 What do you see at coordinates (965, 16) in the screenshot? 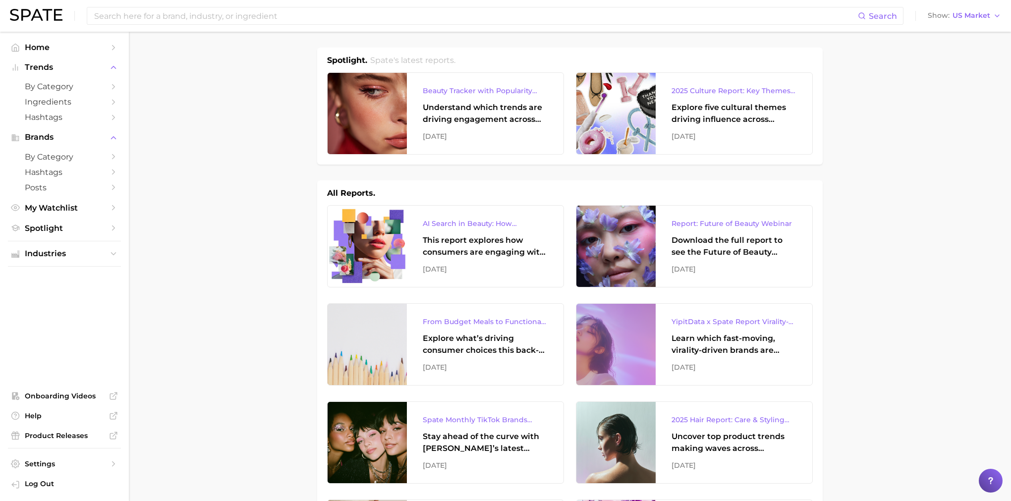
I see `button: ShowUS Market` at bounding box center [965, 16].